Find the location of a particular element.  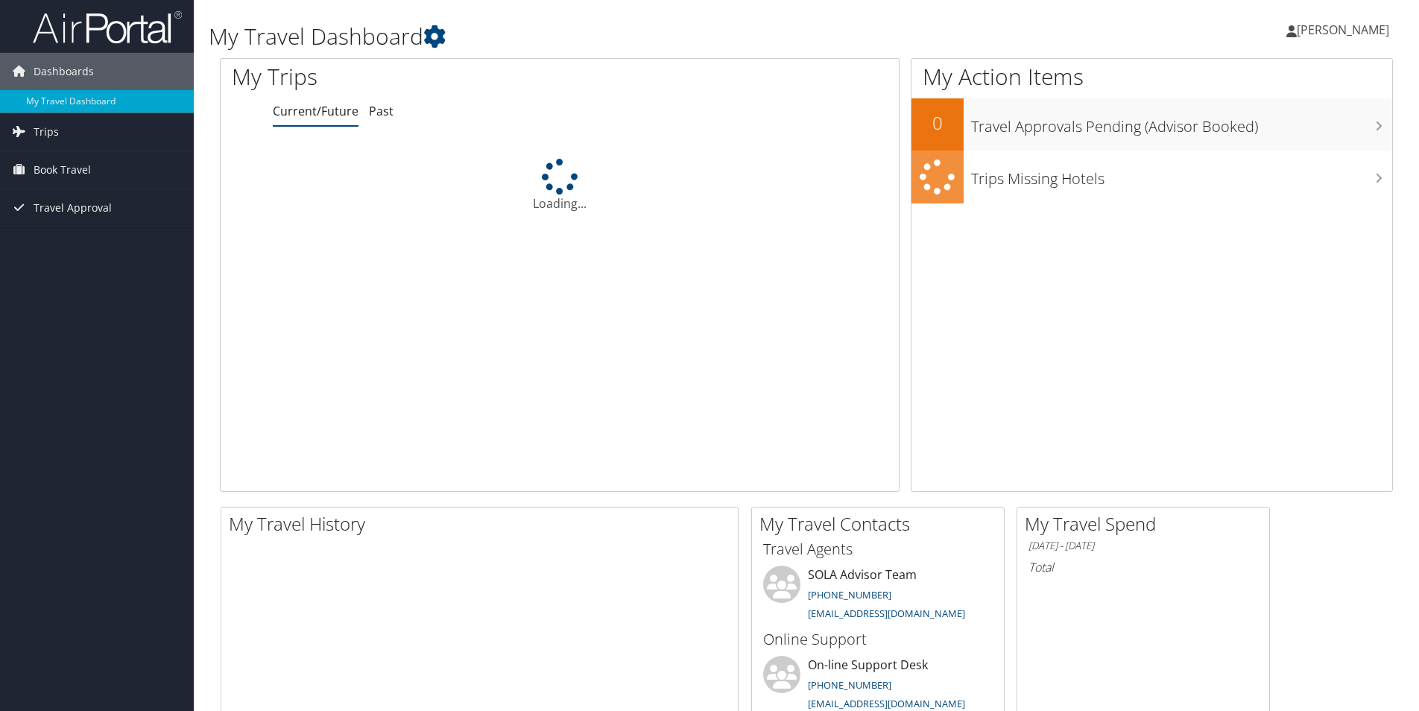

h2: My Travel History is located at coordinates (483, 524).